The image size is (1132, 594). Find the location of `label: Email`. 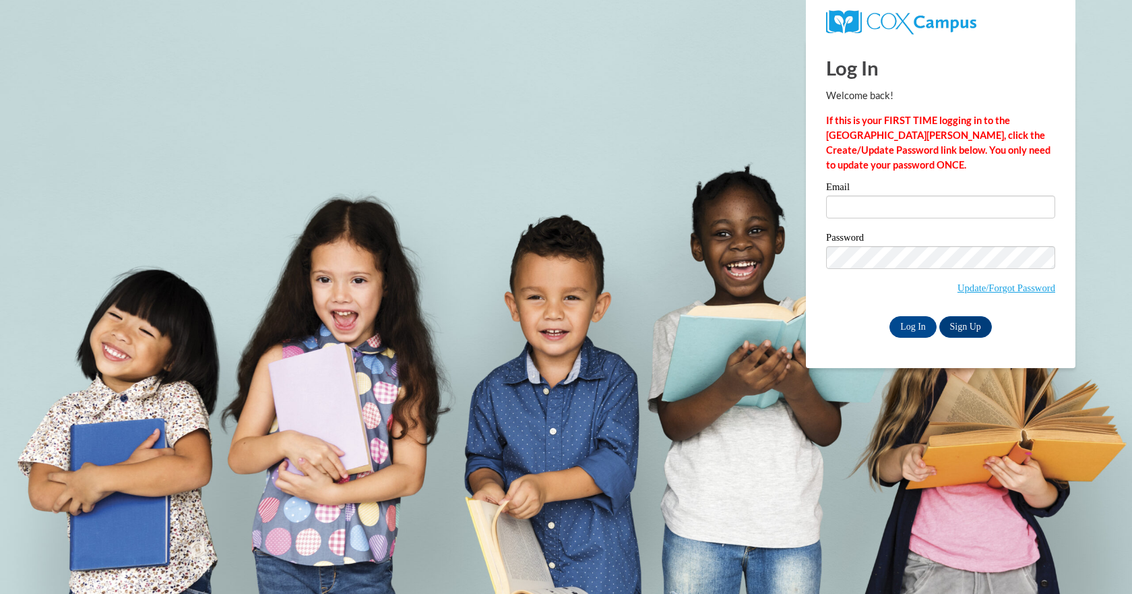

label: Email is located at coordinates (941, 189).